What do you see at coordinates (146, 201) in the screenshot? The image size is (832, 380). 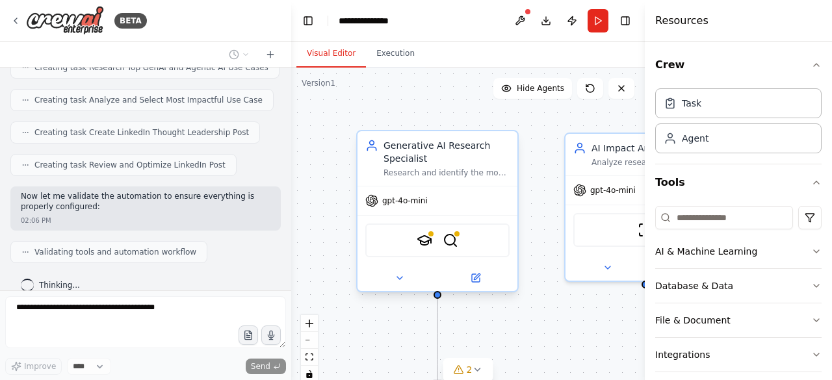 I see `p: Now let me validate the automation to ensure everything is properly configured:` at bounding box center [146, 201].